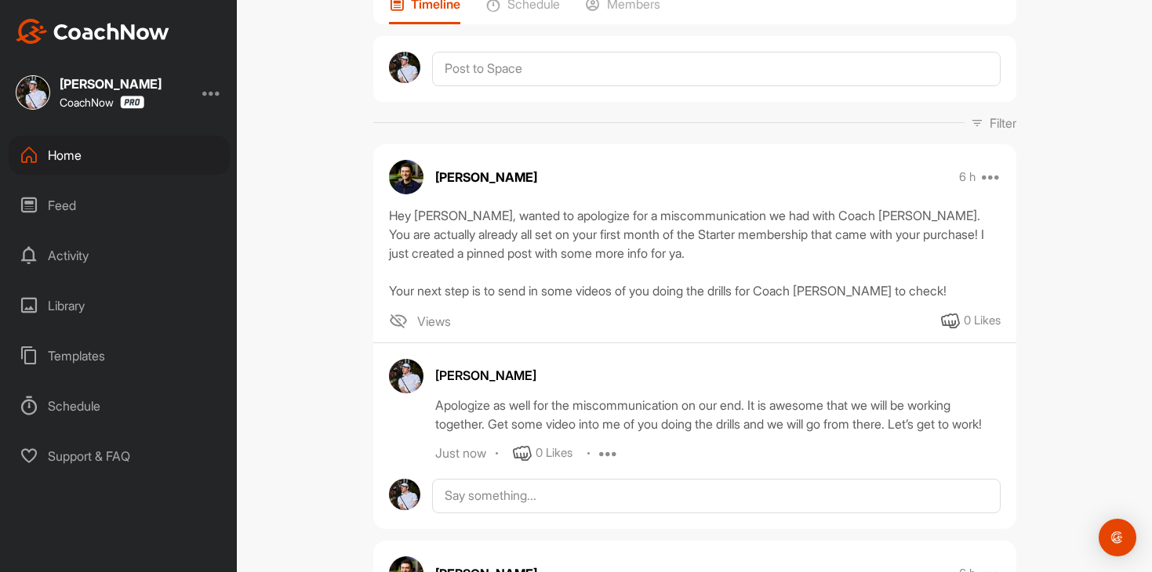  What do you see at coordinates (1117, 538) in the screenshot?
I see `div: Open Intercom Messenger` at bounding box center [1117, 538].